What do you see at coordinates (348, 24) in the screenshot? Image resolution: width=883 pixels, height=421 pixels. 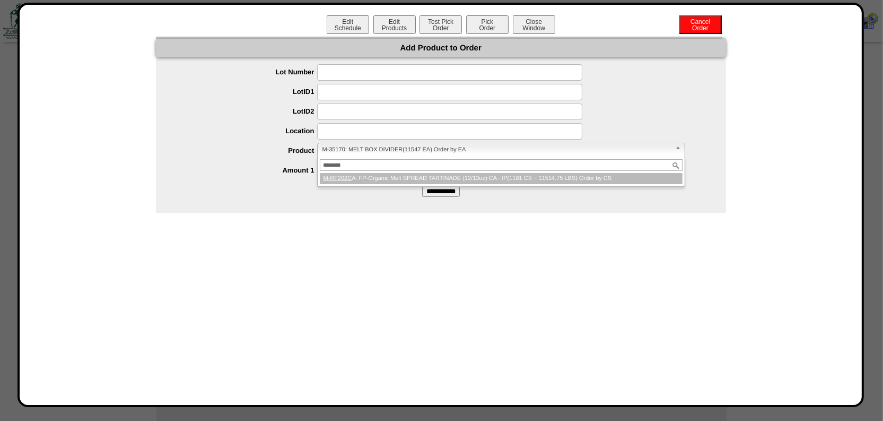 I see `button: EditSchedule` at bounding box center [348, 24].